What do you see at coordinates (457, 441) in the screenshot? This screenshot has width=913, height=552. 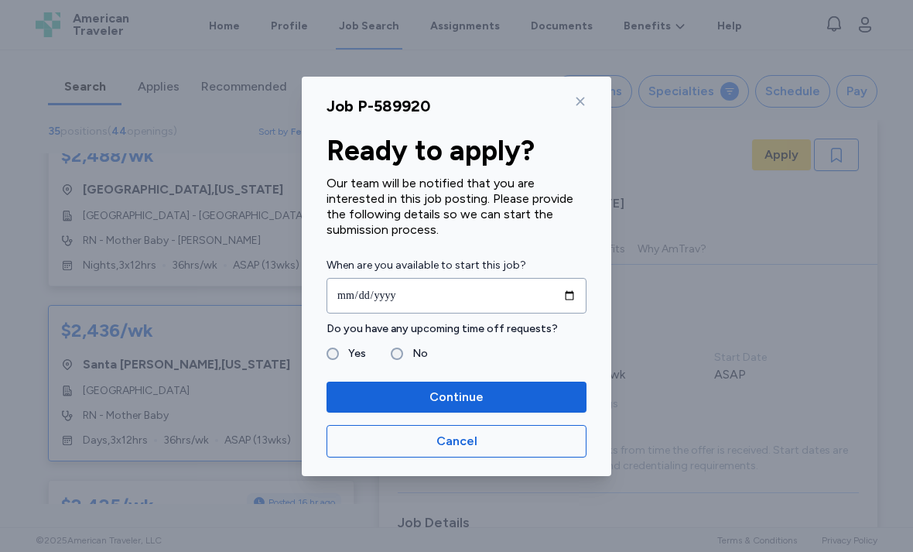 I see `button: Cancel` at bounding box center [457, 441].